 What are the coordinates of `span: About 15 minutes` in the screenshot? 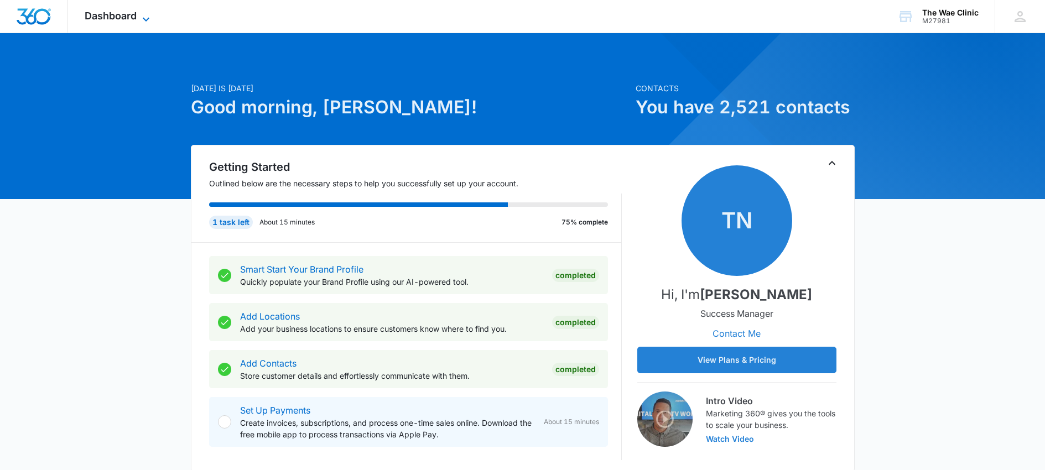 It's located at (571, 422).